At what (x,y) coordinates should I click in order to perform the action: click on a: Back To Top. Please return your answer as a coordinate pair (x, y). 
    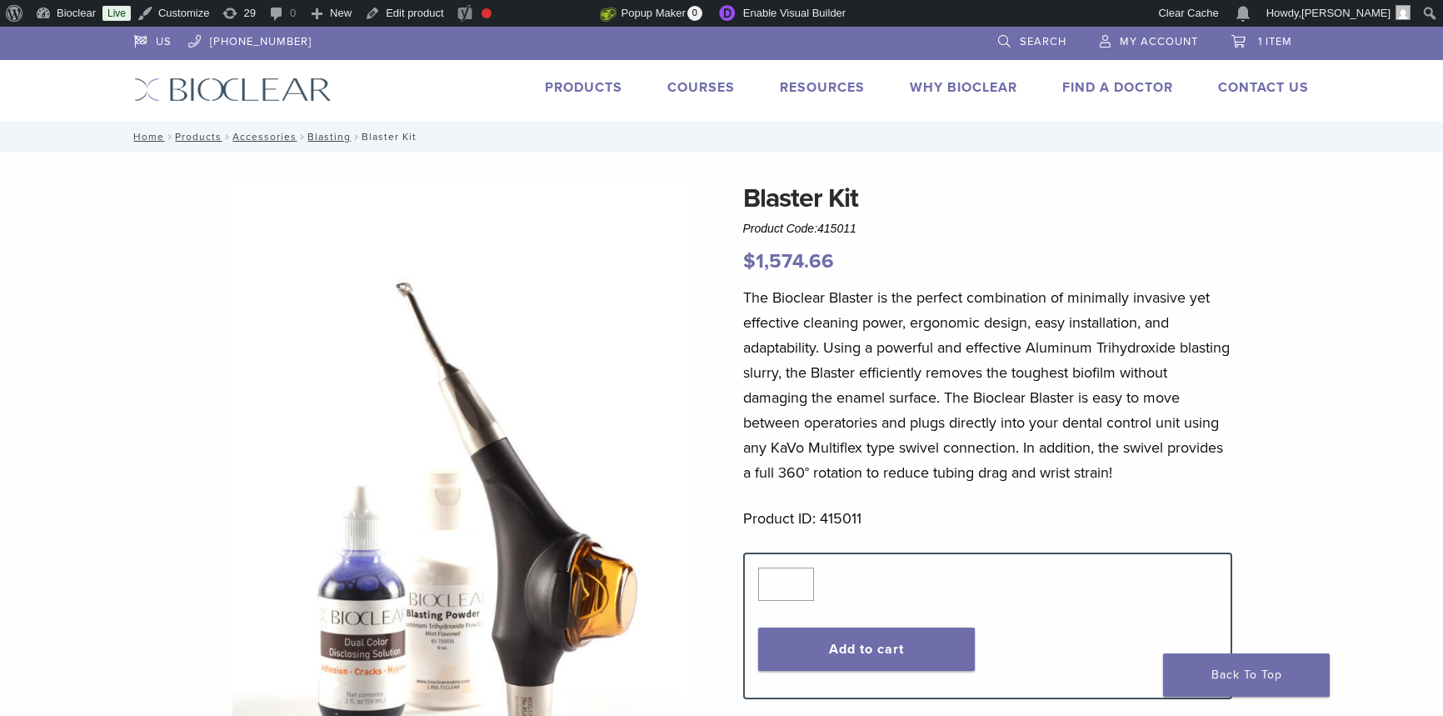
    Looking at the image, I should click on (1246, 675).